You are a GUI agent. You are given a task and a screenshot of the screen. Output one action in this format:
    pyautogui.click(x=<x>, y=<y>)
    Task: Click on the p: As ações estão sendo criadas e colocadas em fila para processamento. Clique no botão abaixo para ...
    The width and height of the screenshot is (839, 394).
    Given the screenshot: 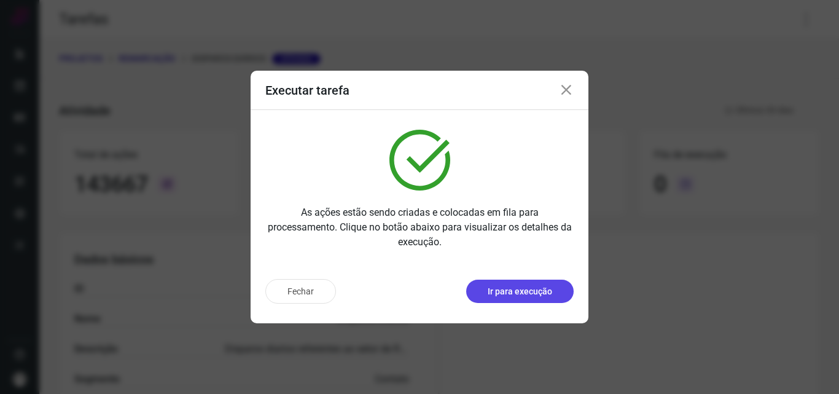 What is the action you would take?
    pyautogui.click(x=420, y=227)
    